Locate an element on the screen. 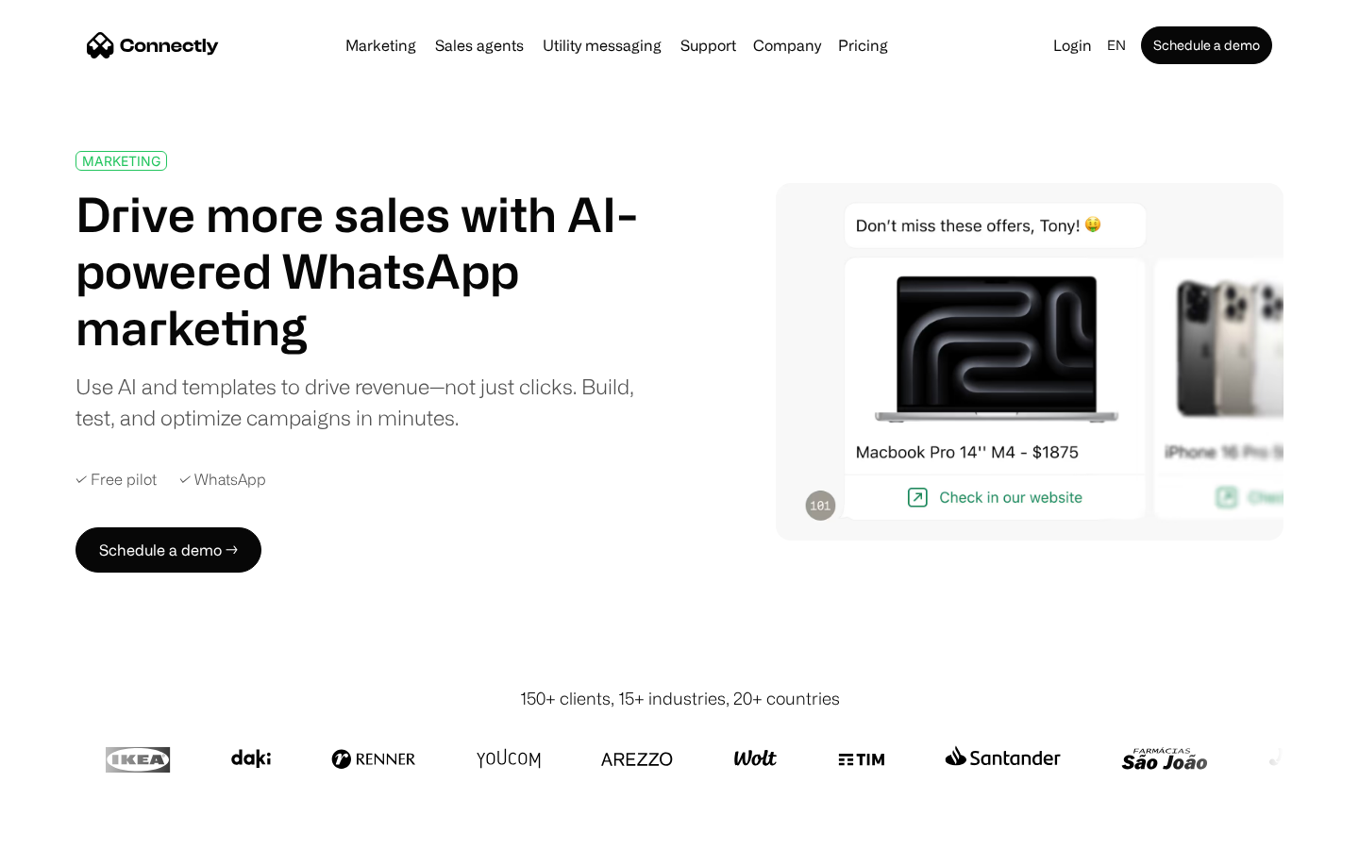 The image size is (1359, 849). h1: Drive more sales with AI-powered WhatsApp marketing is located at coordinates (367, 271).